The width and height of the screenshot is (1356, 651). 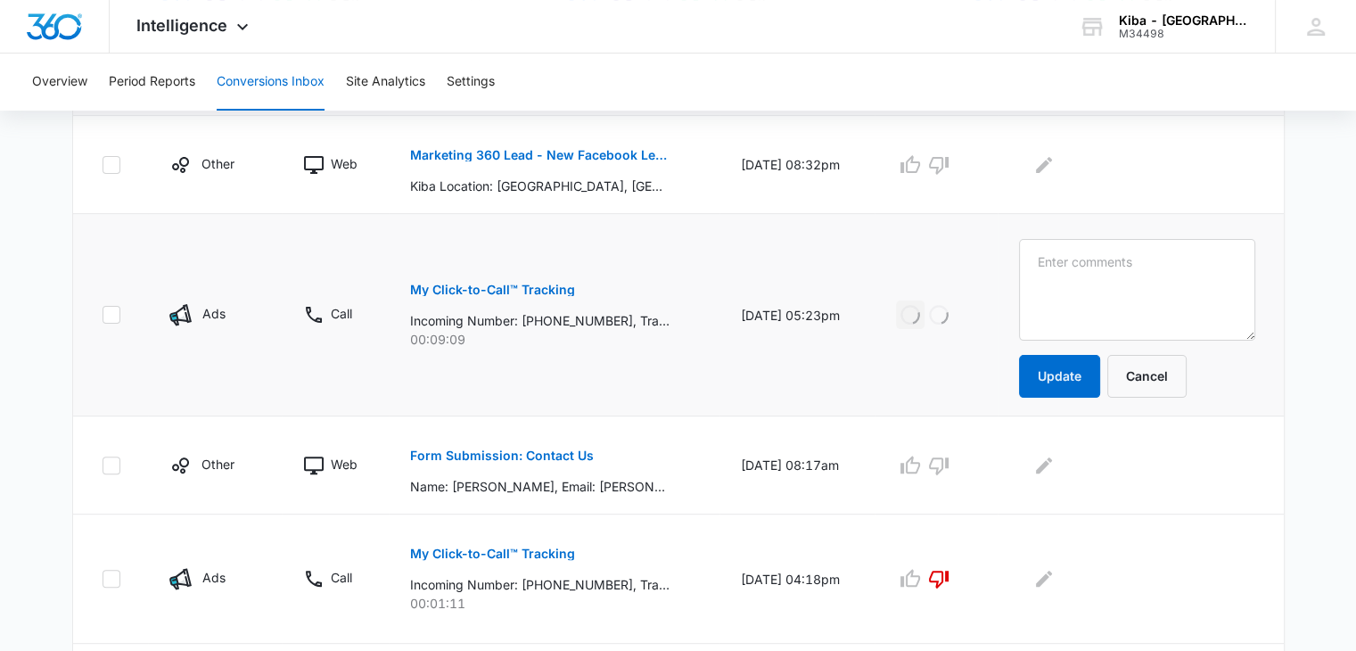 What do you see at coordinates (1184, 34) in the screenshot?
I see `div: account id` at bounding box center [1184, 34].